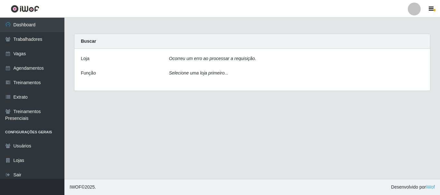  Describe the element at coordinates (413, 187) in the screenshot. I see `span: Desenvolvido por` at that location.